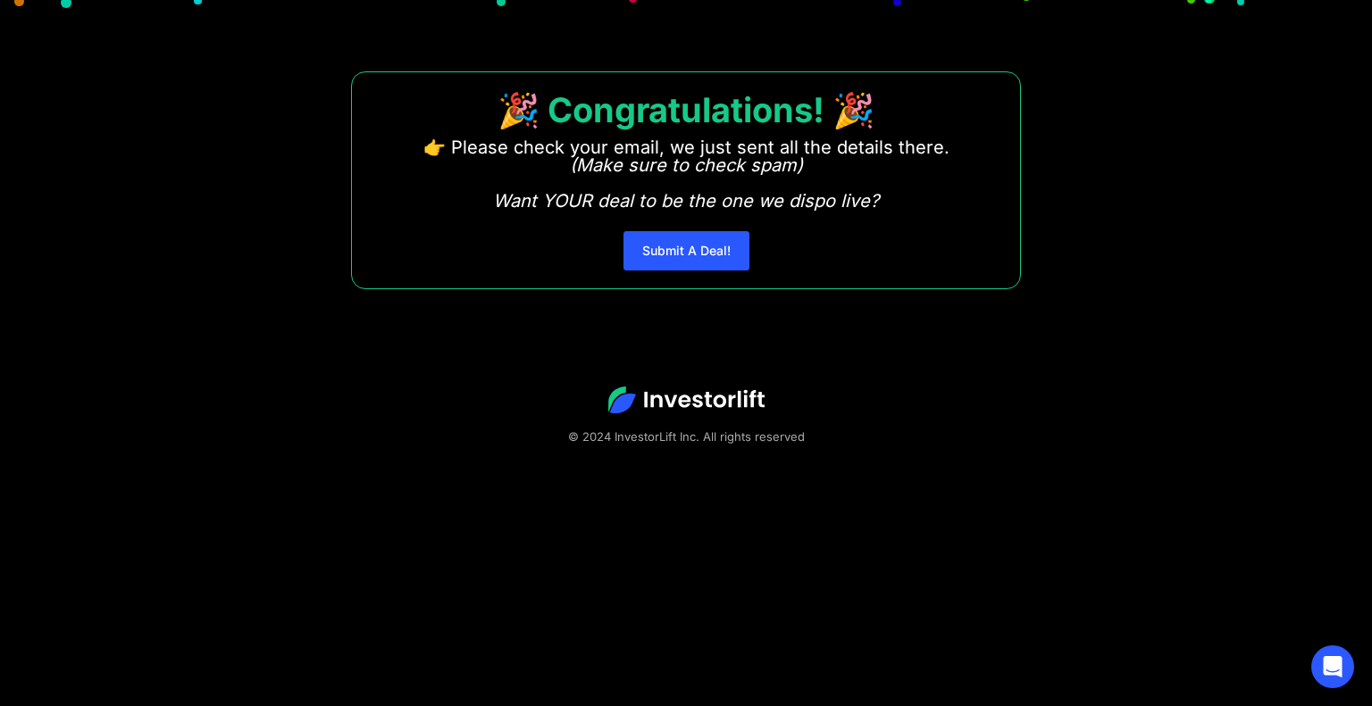 Image resolution: width=1372 pixels, height=706 pixels. I want to click on em: (Make sure to check spam) Want YOUR deal to be the one we dispo live?, so click(686, 183).